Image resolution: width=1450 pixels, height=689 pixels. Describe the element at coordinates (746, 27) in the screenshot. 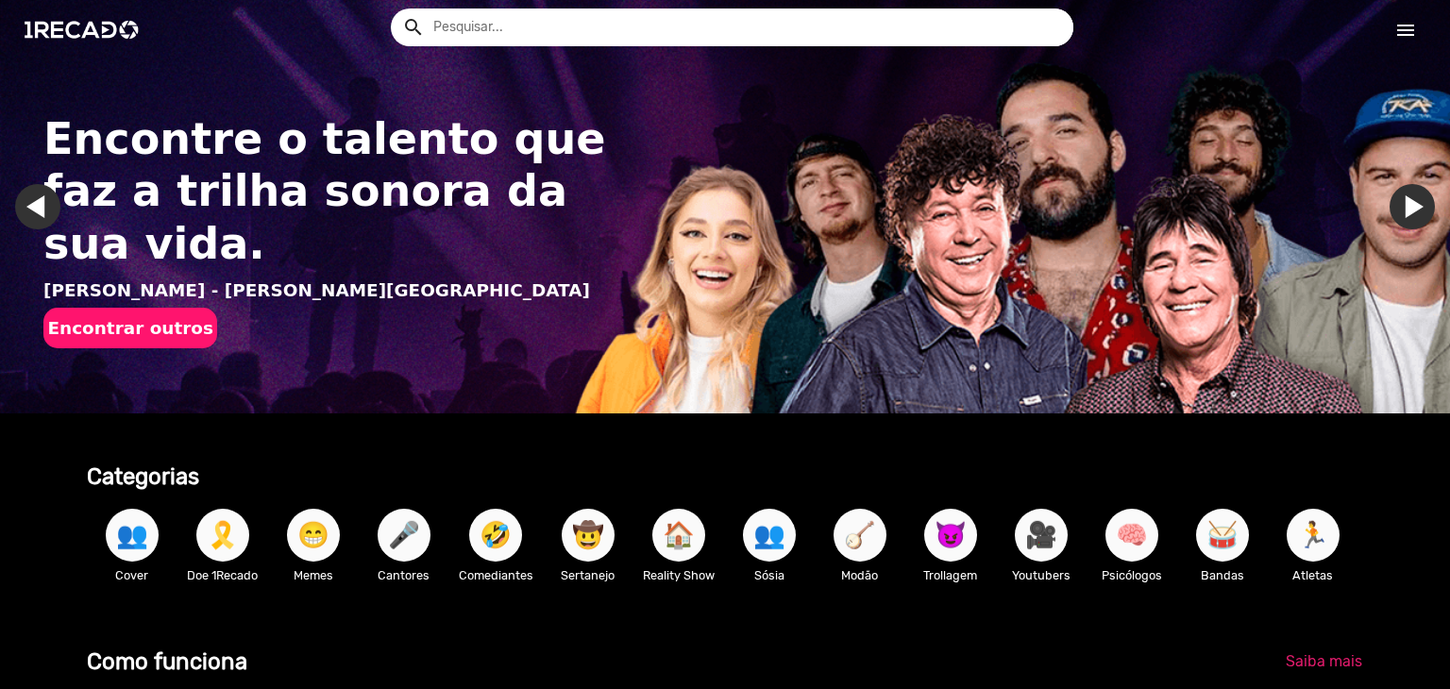

I see `input: Pesquisar...` at that location.